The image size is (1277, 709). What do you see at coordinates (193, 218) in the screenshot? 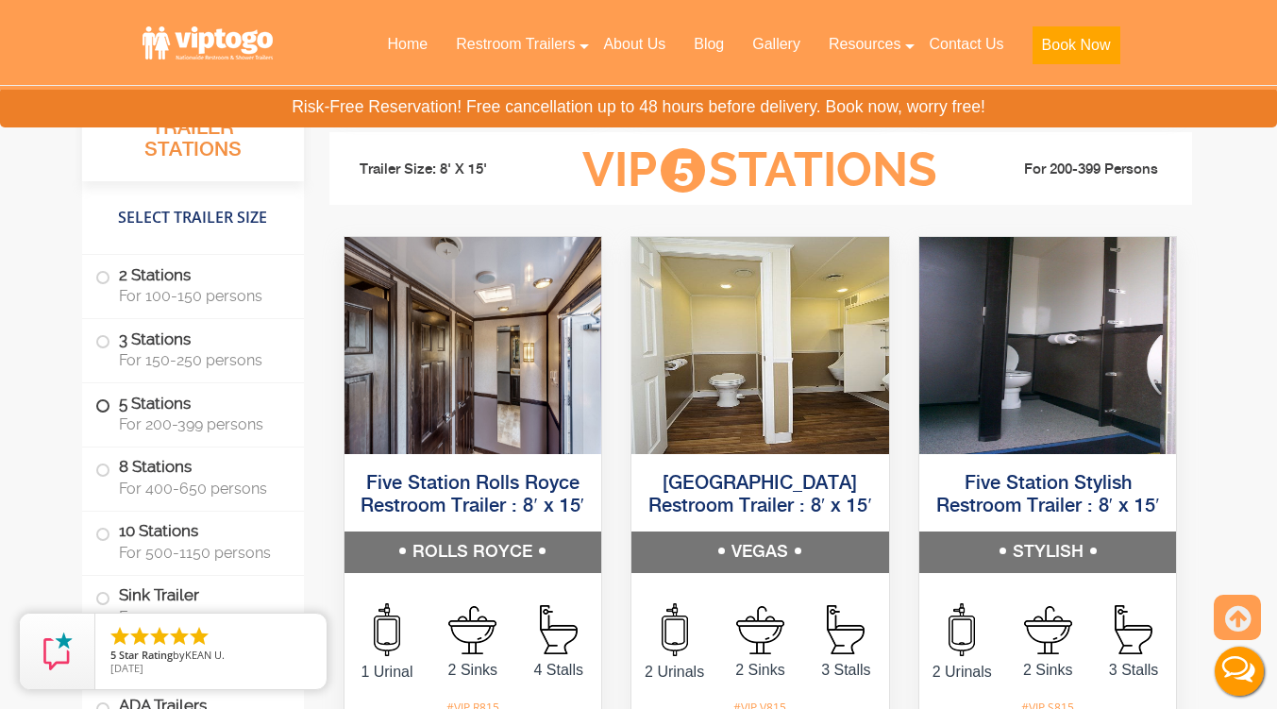
I see `h4: Select Trailer Size` at bounding box center [193, 218].